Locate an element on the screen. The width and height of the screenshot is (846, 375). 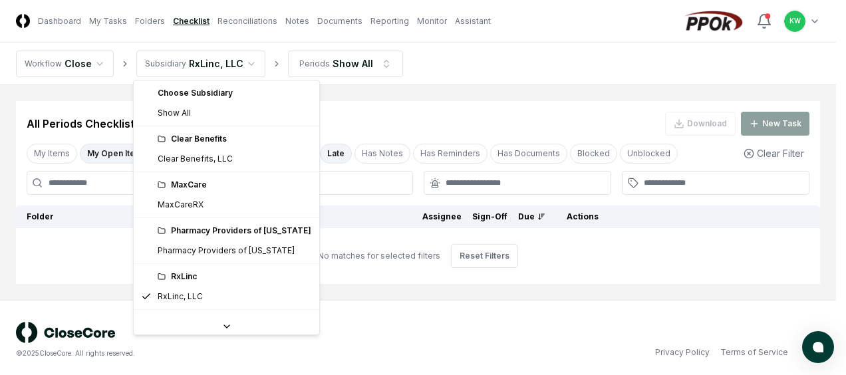
div: Stratos is located at coordinates (234, 323).